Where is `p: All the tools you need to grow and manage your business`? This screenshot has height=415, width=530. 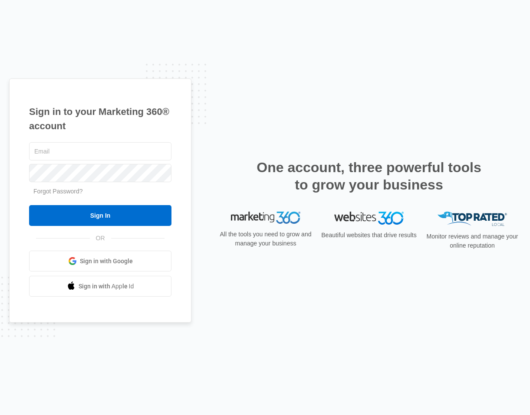
p: All the tools you need to grow and manage your business is located at coordinates (266, 239).